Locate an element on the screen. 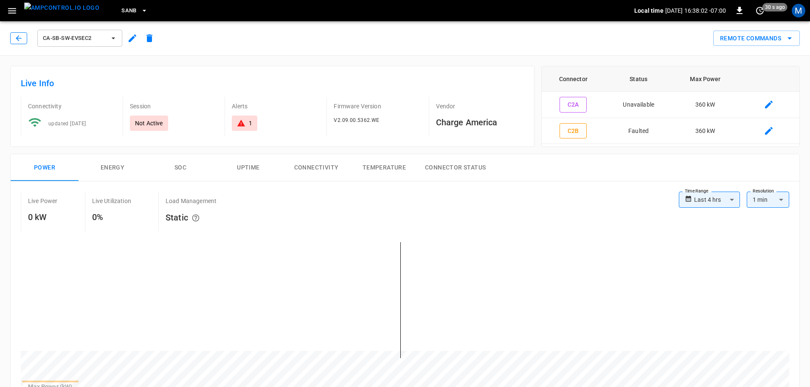  p: Session is located at coordinates (174, 106).